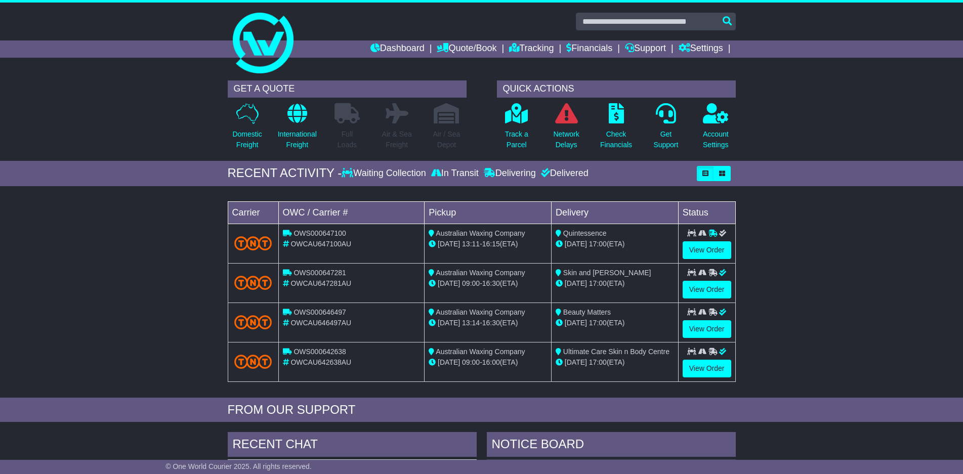 This screenshot has width=963, height=474. Describe the element at coordinates (321, 244) in the screenshot. I see `span: OWCAU647100AU` at that location.